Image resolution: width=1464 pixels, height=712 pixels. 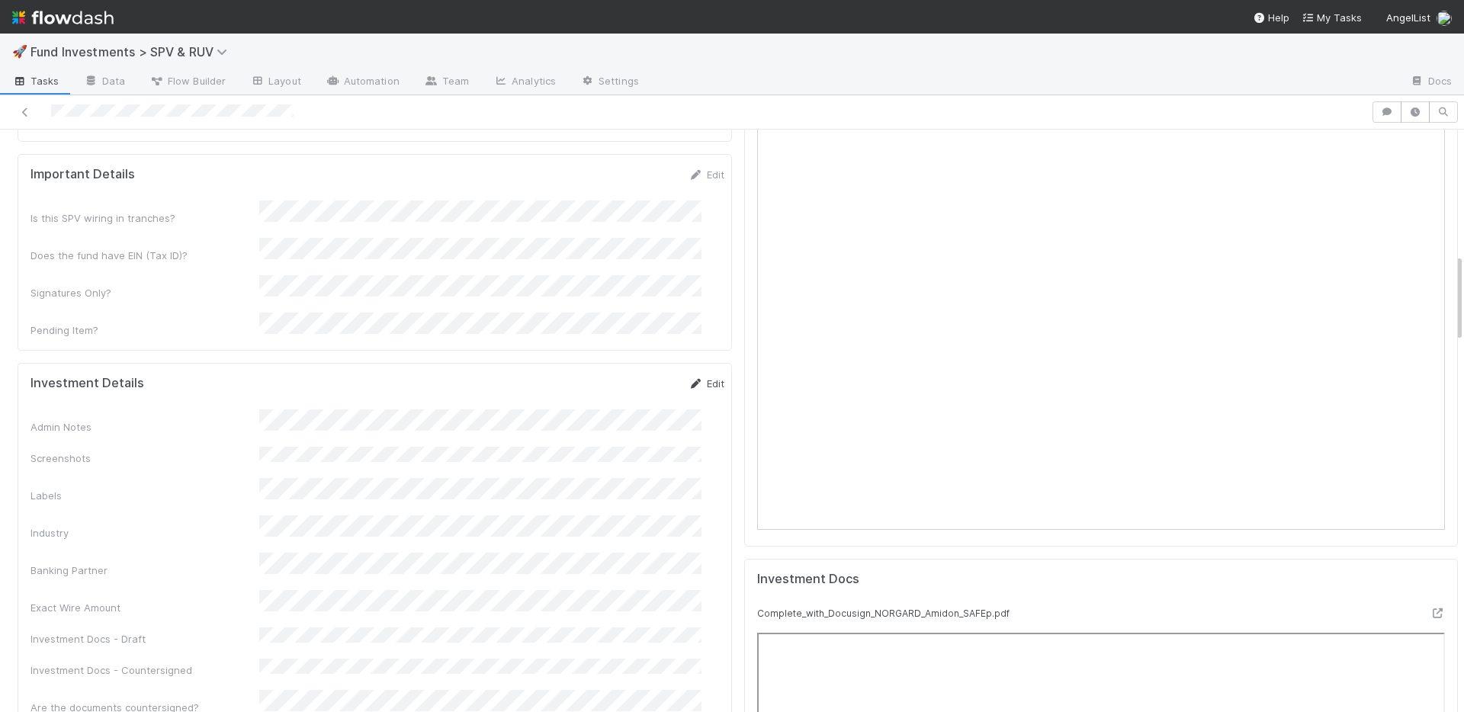 I want to click on h5: Investment Details, so click(x=87, y=383).